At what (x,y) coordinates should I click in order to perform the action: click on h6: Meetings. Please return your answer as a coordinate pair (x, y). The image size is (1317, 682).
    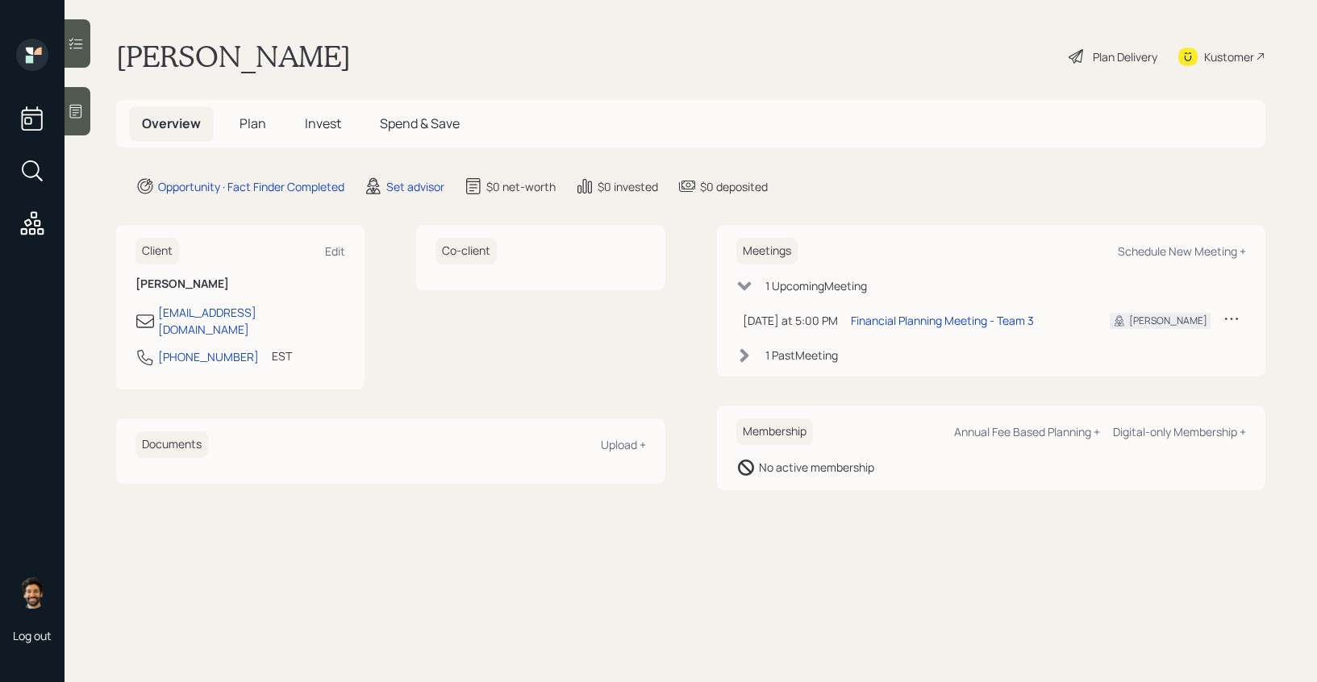
    Looking at the image, I should click on (767, 251).